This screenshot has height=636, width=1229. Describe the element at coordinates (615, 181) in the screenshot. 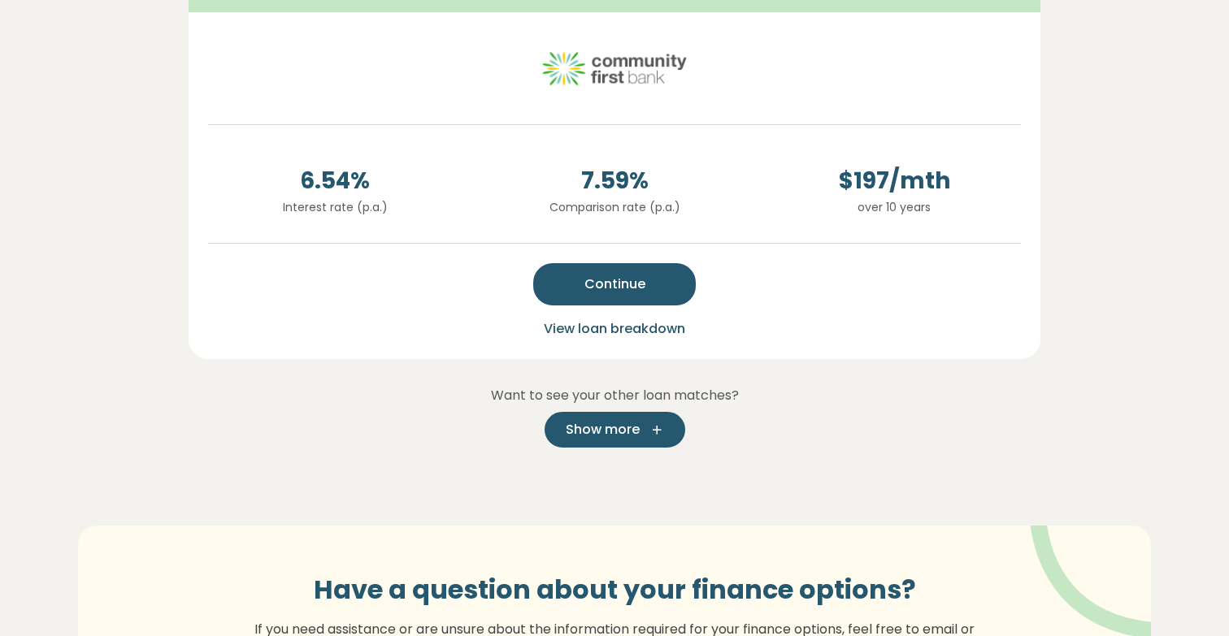

I see `span: 7.59 %` at that location.